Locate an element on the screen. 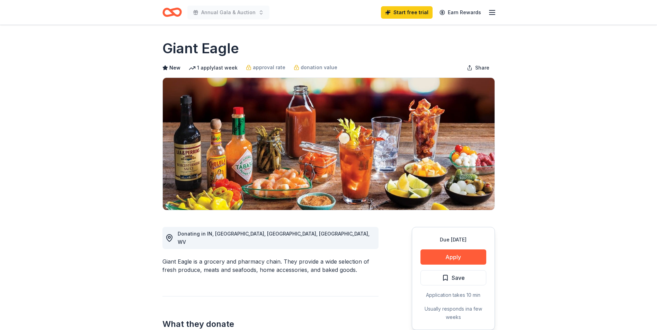  a: Earn Rewards is located at coordinates (460, 12).